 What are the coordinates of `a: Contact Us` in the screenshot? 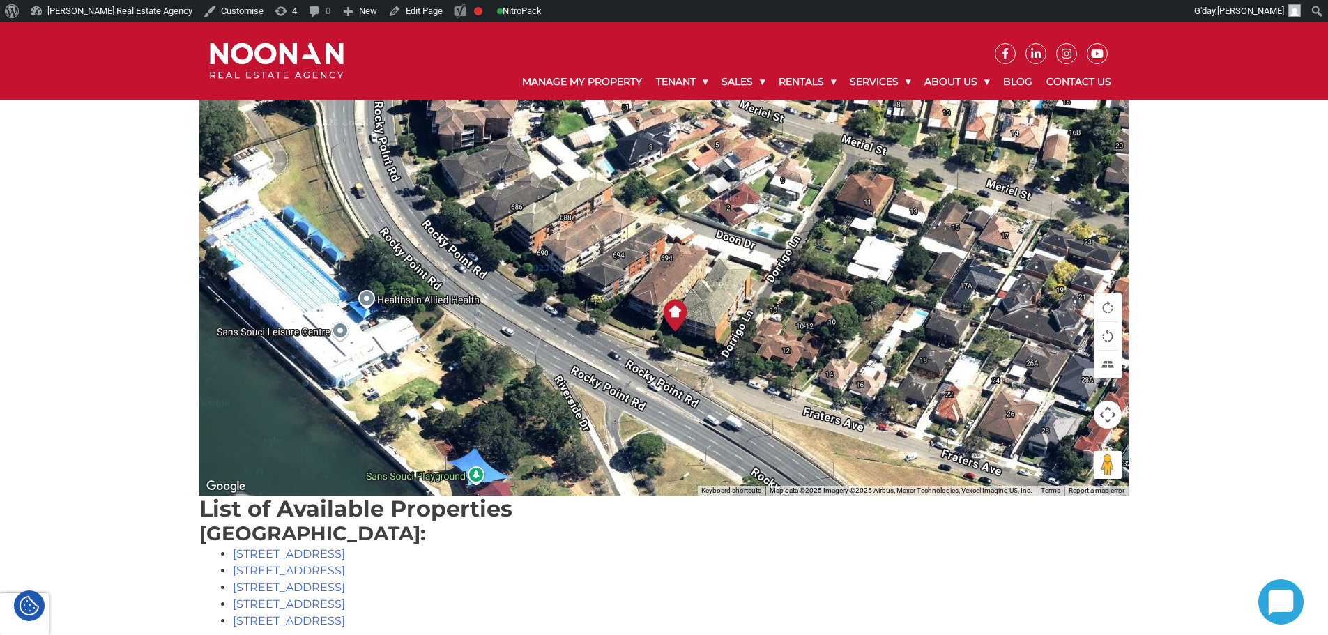 It's located at (1078, 82).